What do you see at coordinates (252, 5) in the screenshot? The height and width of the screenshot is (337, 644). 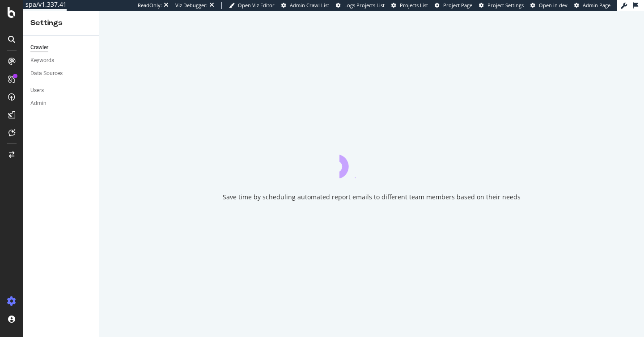 I see `a: Open Viz Editor` at bounding box center [252, 5].